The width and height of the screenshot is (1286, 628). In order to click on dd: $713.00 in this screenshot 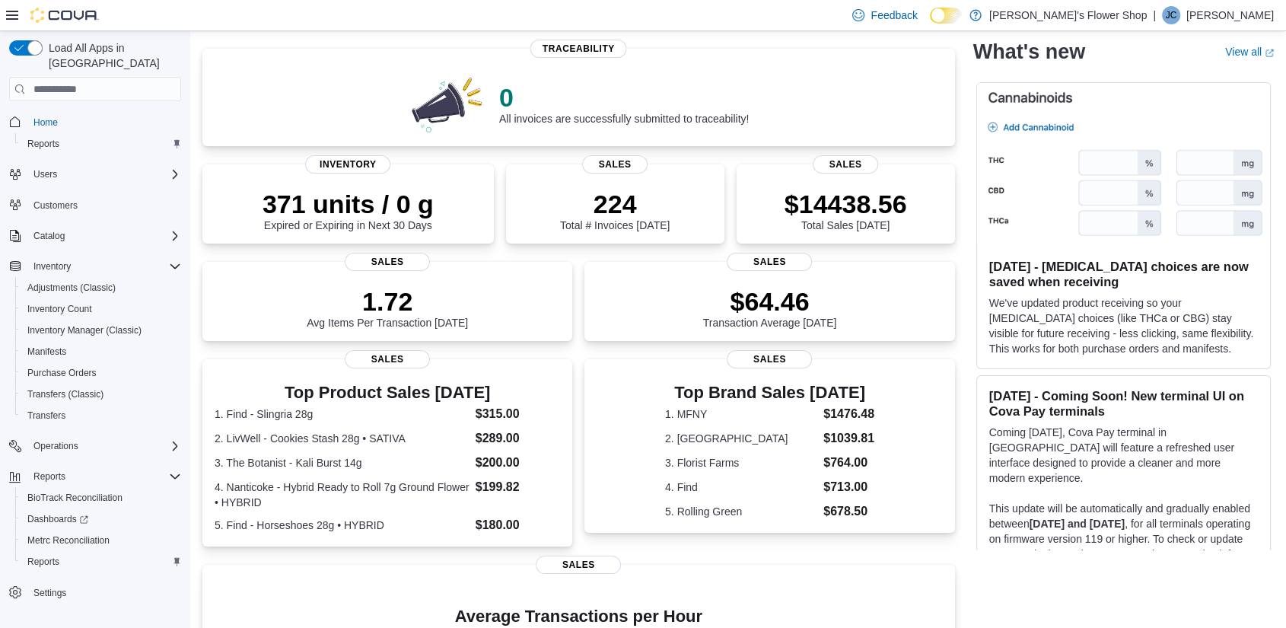, I will do `click(848, 487)`.